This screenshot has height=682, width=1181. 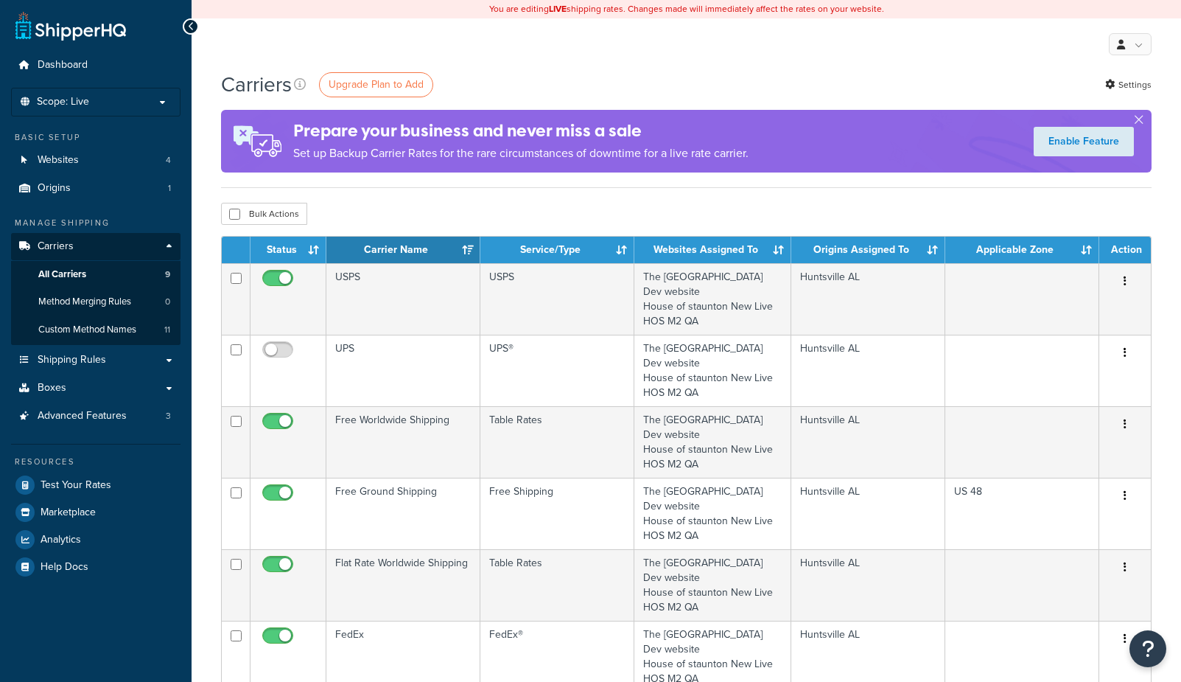 I want to click on button: Bulk Actions, so click(x=264, y=214).